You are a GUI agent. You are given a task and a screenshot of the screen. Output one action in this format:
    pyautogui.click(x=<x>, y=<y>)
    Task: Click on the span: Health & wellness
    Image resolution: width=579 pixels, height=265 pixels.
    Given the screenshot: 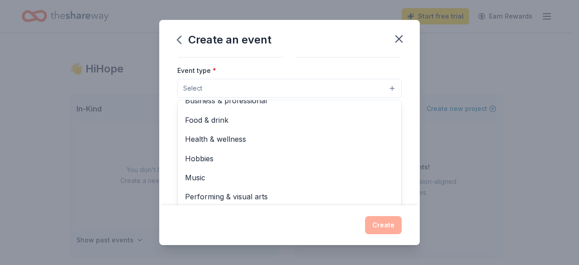 What is the action you would take?
    pyautogui.click(x=290, y=139)
    